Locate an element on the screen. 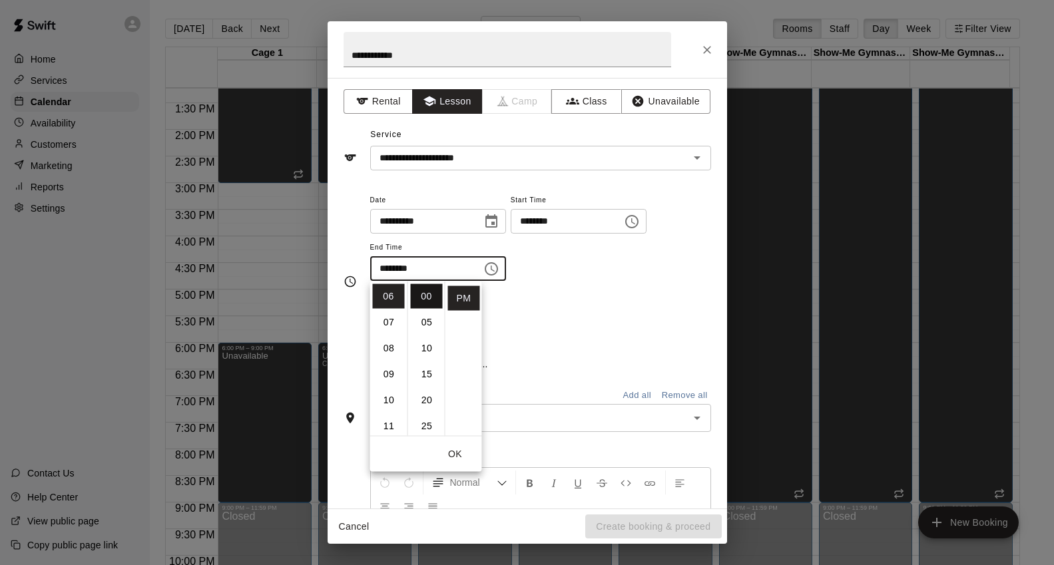 This screenshot has height=565, width=1054. span: End Time is located at coordinates (438, 248).